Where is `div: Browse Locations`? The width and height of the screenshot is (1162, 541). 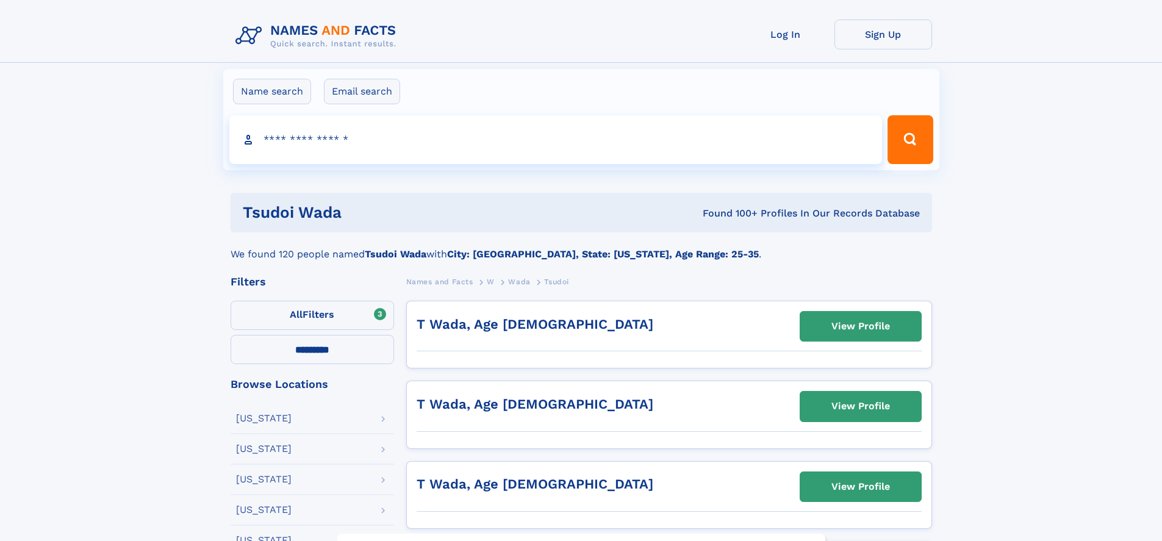
div: Browse Locations is located at coordinates (312, 384).